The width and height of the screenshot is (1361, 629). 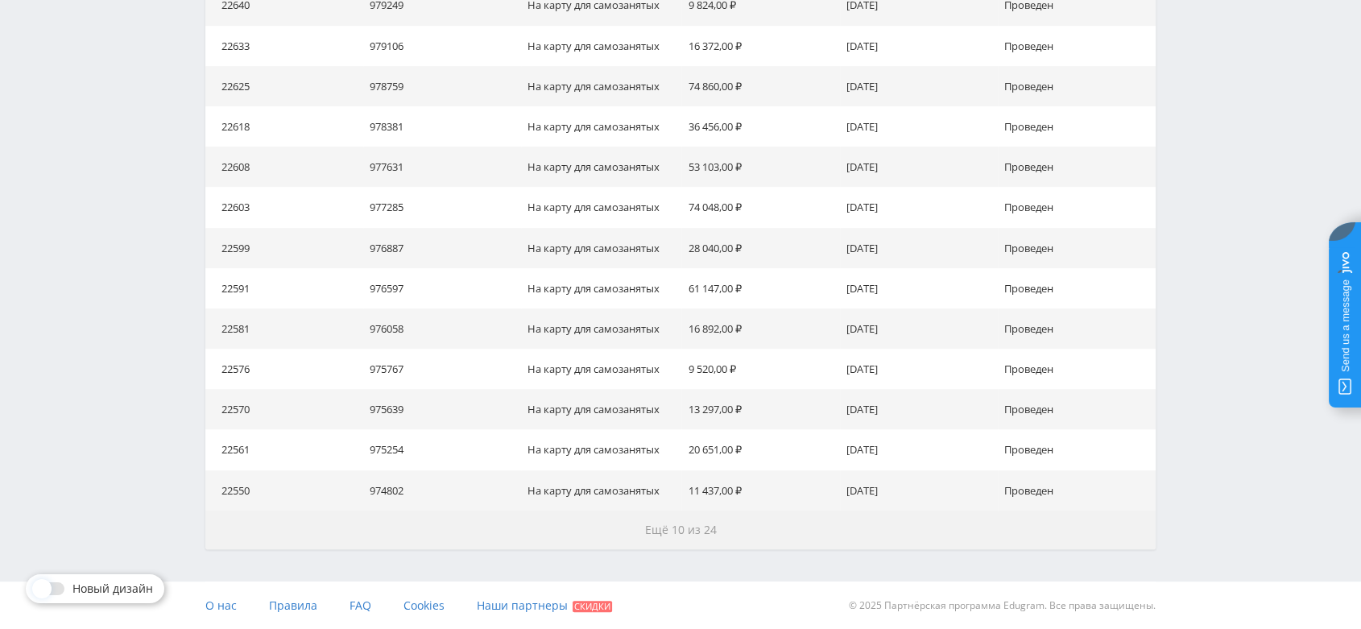 I want to click on td: 976058, so click(x=442, y=328).